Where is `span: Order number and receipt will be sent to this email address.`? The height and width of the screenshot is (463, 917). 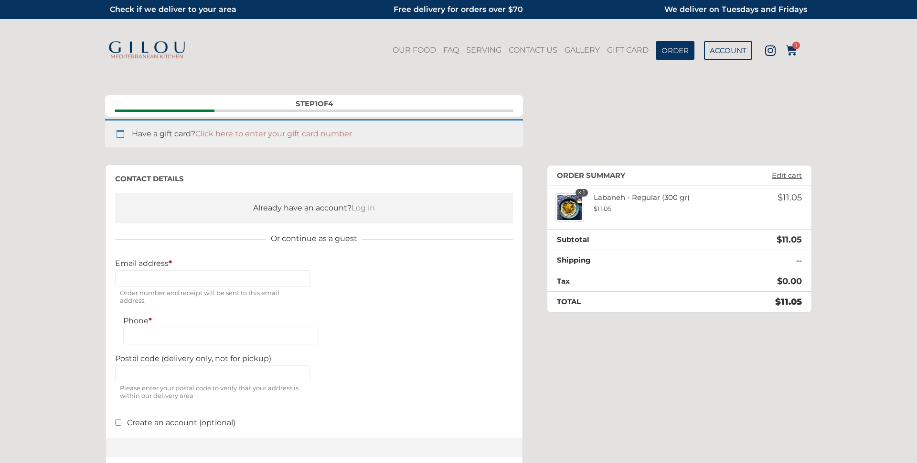
span: Order number and receipt will be sent to this email address. is located at coordinates (213, 296).